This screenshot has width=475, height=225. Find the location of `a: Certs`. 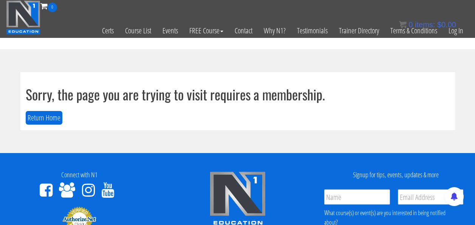

a: Certs is located at coordinates (108, 31).